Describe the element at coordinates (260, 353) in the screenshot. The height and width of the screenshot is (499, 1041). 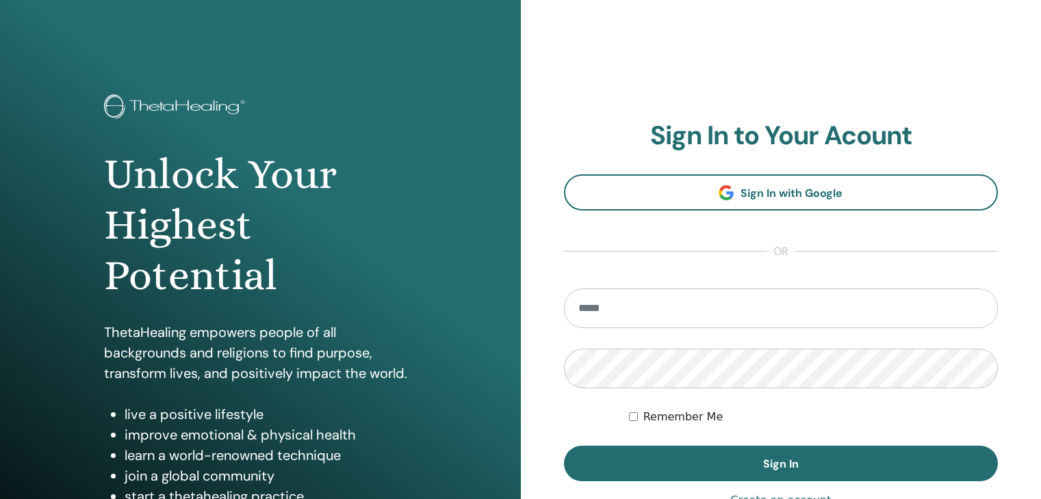
I see `p: ThetaHealing empowers people of all backgrounds and religions to find purpose, transform lives, a...` at that location.